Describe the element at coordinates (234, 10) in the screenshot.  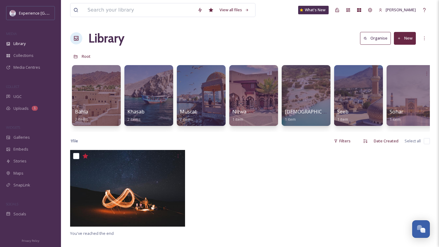
I see `a: View all files` at that location.